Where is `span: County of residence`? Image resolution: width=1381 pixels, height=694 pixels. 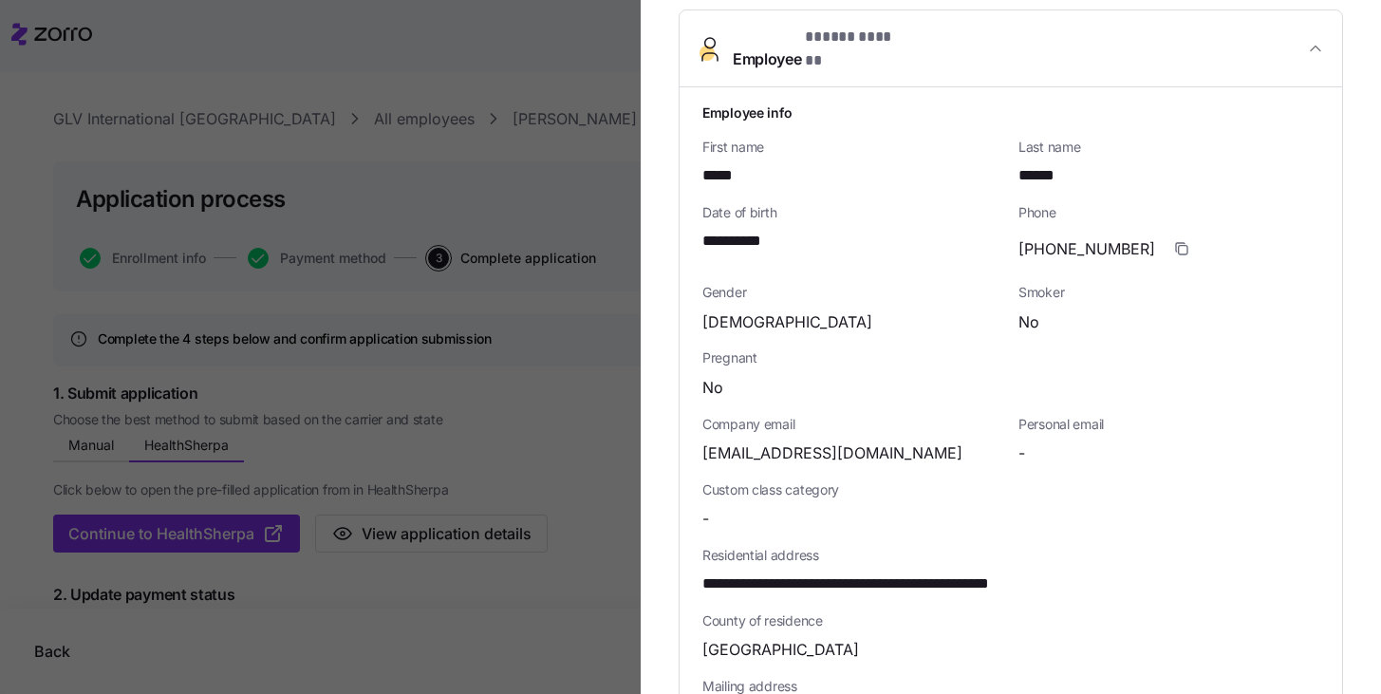
span: County of residence is located at coordinates (1011, 621).